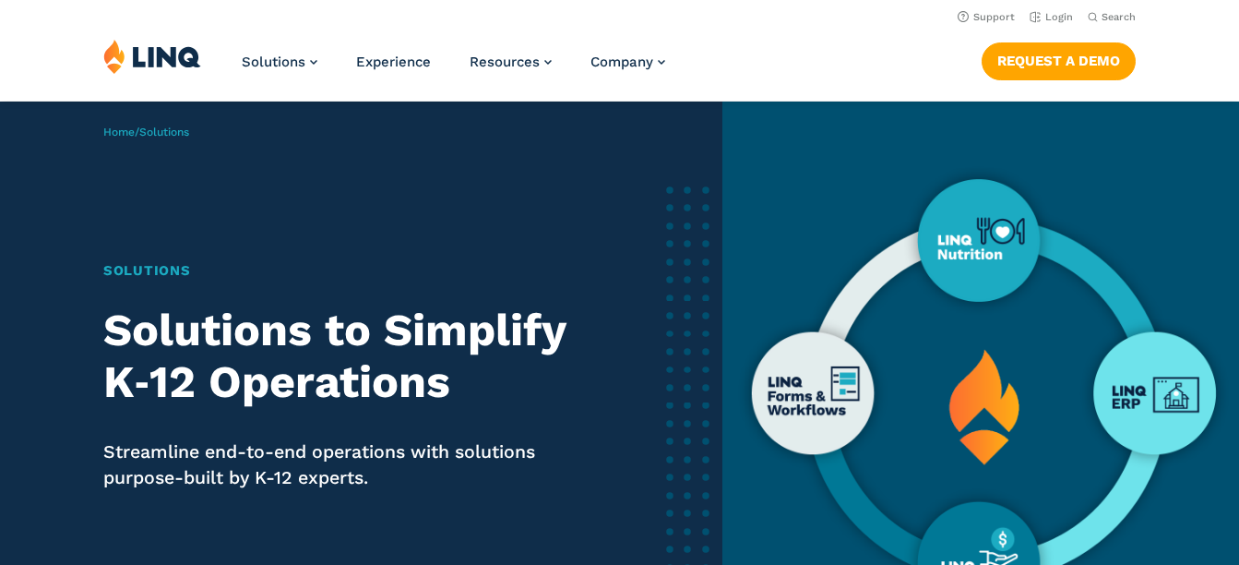 This screenshot has width=1239, height=565. What do you see at coordinates (347, 465) in the screenshot?
I see `p: Streamline end-to-end operations with solutions purpose-built by K-12 experts.` at bounding box center [347, 465].